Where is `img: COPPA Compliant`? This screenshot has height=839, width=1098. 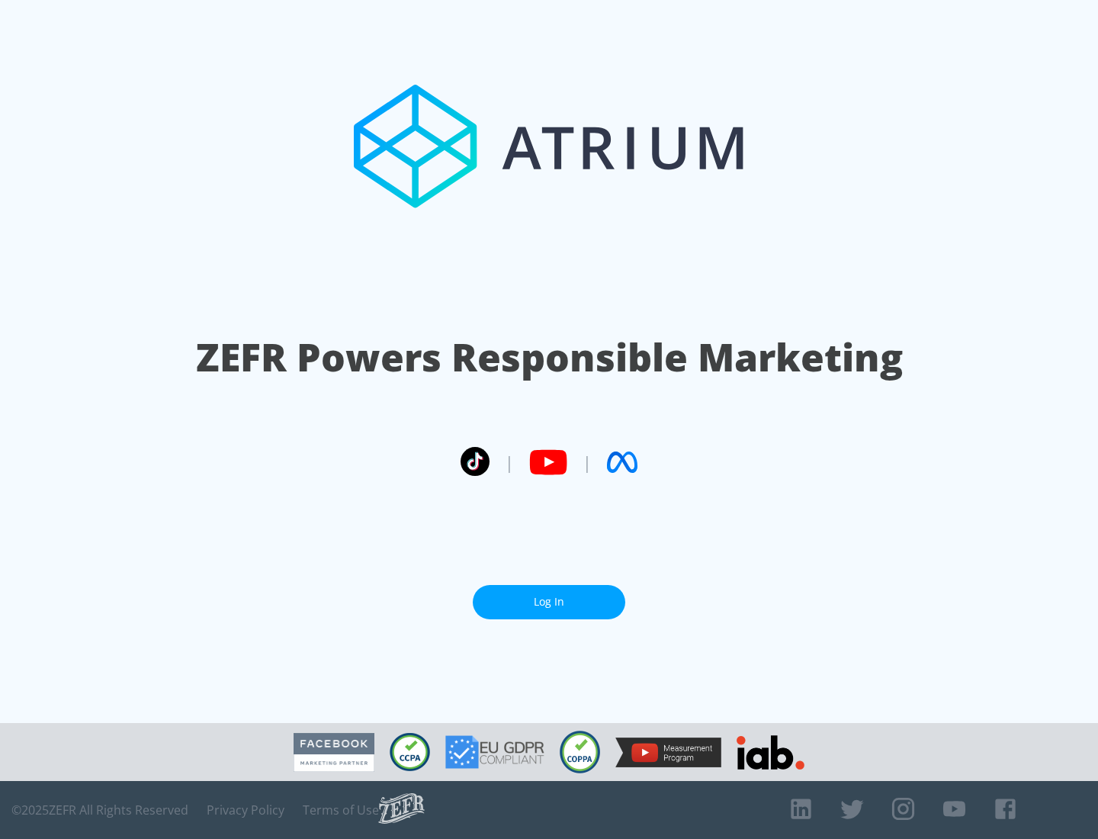
img: COPPA Compliant is located at coordinates (579, 752).